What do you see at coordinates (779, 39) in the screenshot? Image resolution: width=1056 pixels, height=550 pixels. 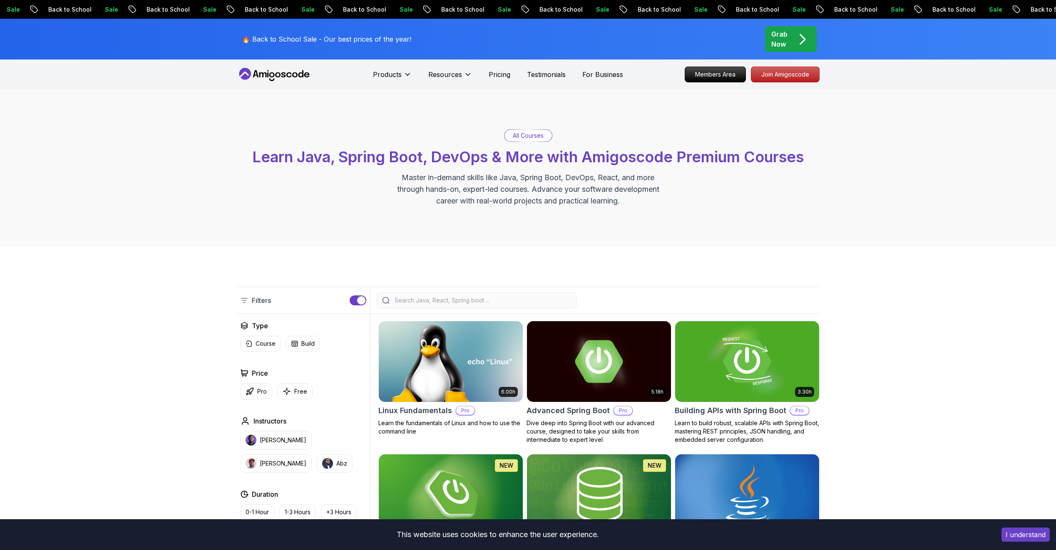 I see `p: Grab Now` at bounding box center [779, 39].